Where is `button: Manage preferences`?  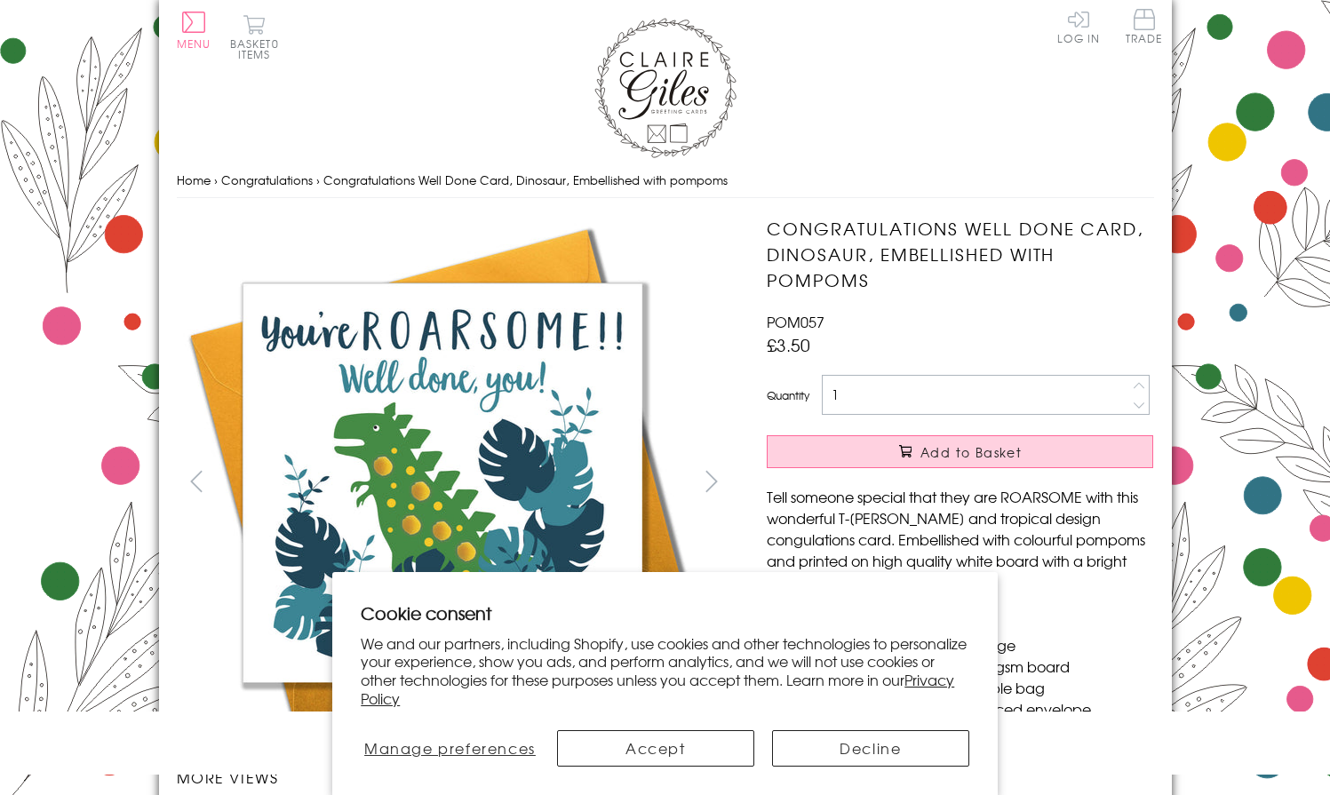
button: Manage preferences is located at coordinates (450, 748).